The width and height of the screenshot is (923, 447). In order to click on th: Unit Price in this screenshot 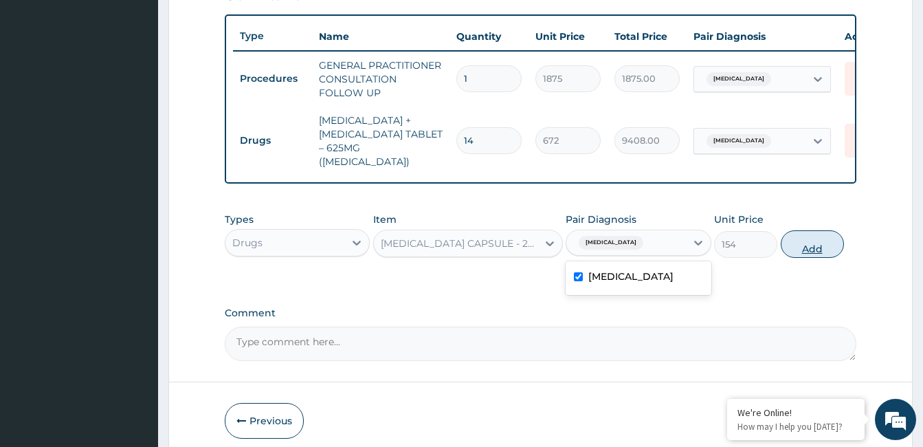, I will do `click(568, 36)`.